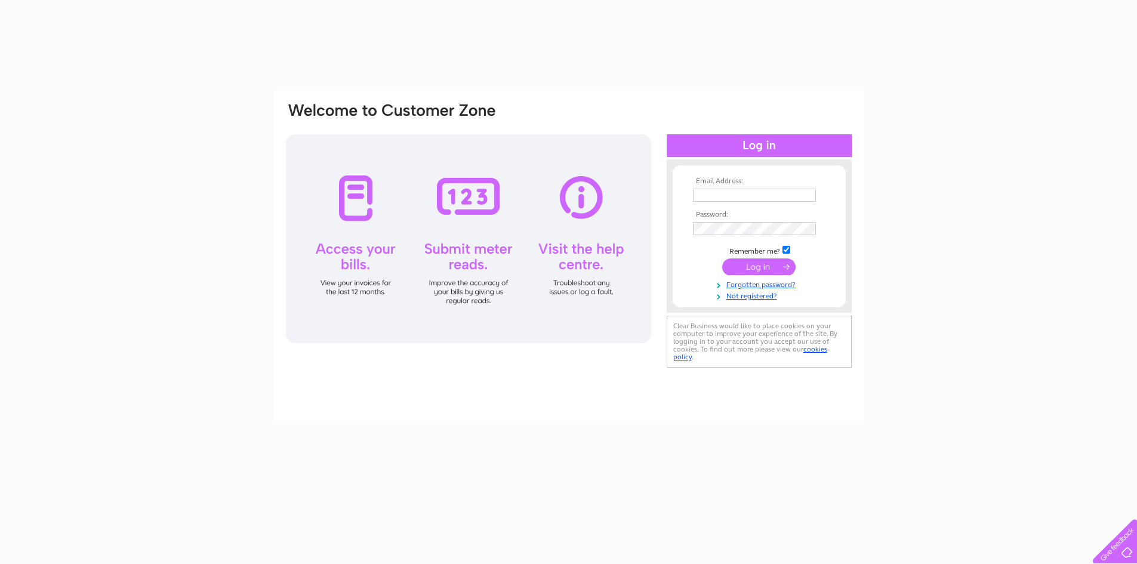 The height and width of the screenshot is (564, 1137). Describe the element at coordinates (759, 341) in the screenshot. I see `div: Clear Business would like to place cookies on your computer to improve your experience of the sit...` at that location.